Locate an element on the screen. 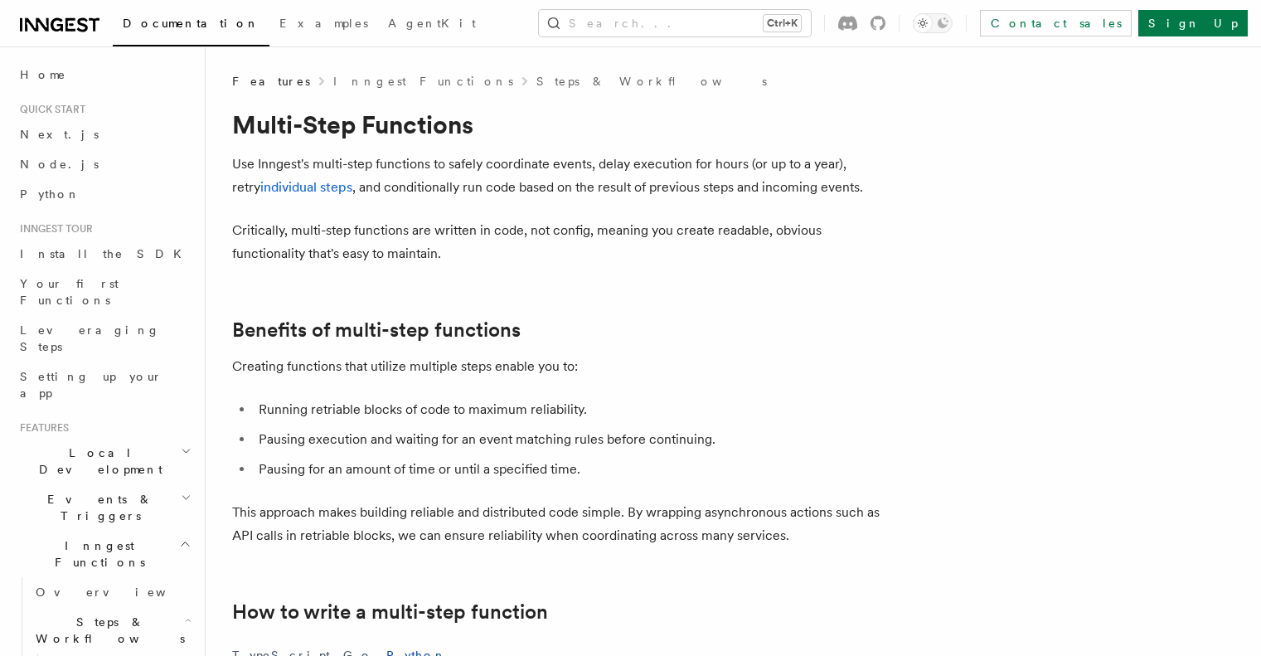 This screenshot has width=1261, height=656. a: Overview is located at coordinates (112, 592).